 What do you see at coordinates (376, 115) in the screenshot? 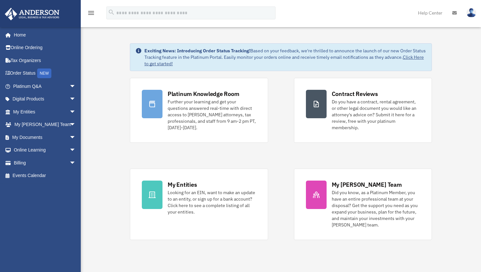
I see `div: Do you have a contract, rental agreement, or other legal document you would like an attorney's ad...` at bounding box center [376, 115].